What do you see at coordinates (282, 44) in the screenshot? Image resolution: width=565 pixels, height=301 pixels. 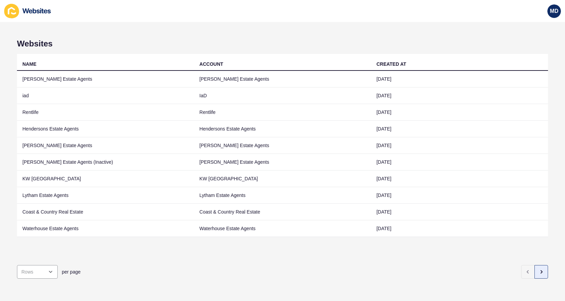 I see `h1: Websites` at bounding box center [282, 44].